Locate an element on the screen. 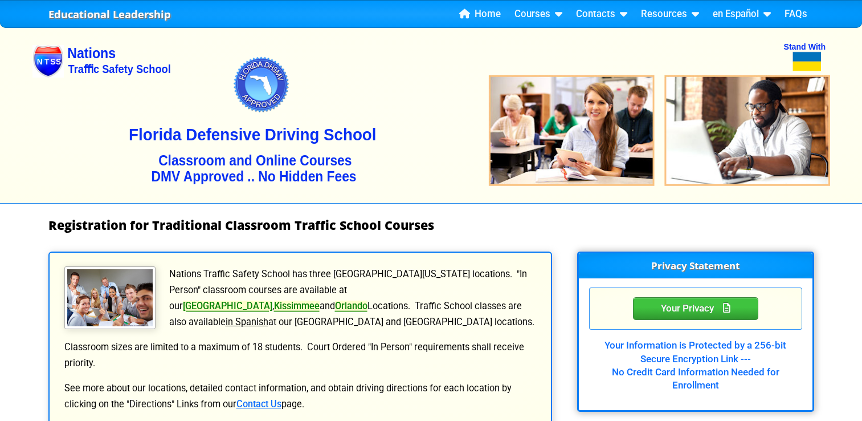 The height and width of the screenshot is (421, 862). h3: Privacy Statement is located at coordinates (696, 266).